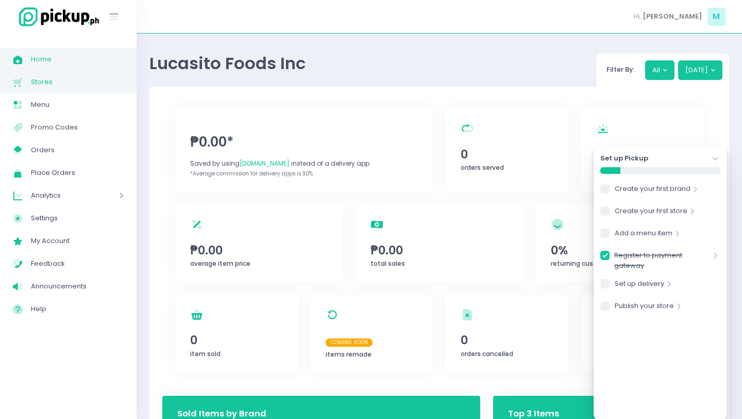  Describe the element at coordinates (57, 16) in the screenshot. I see `img: logo` at that location.